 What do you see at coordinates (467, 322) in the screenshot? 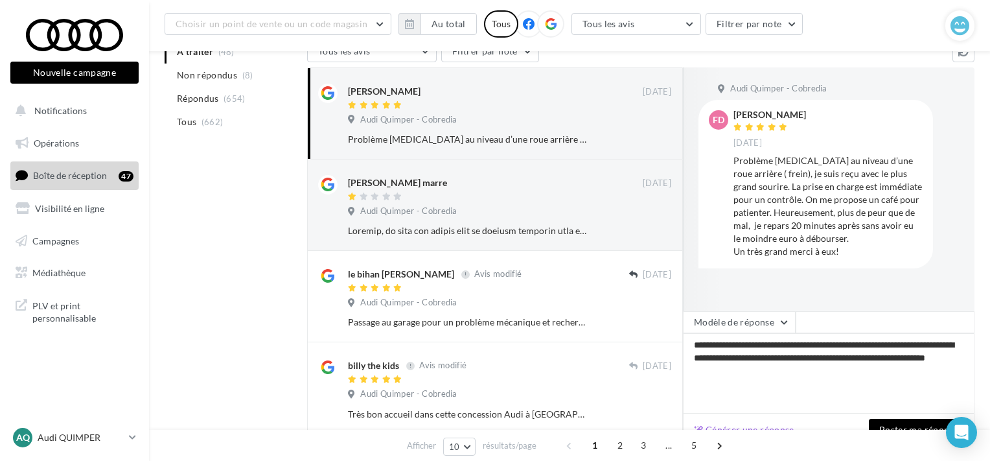
I see `div: Passage au garage pour un problème mécanique et recherche de panne. Accueil excellent ! Explicati...` at bounding box center [467, 322].